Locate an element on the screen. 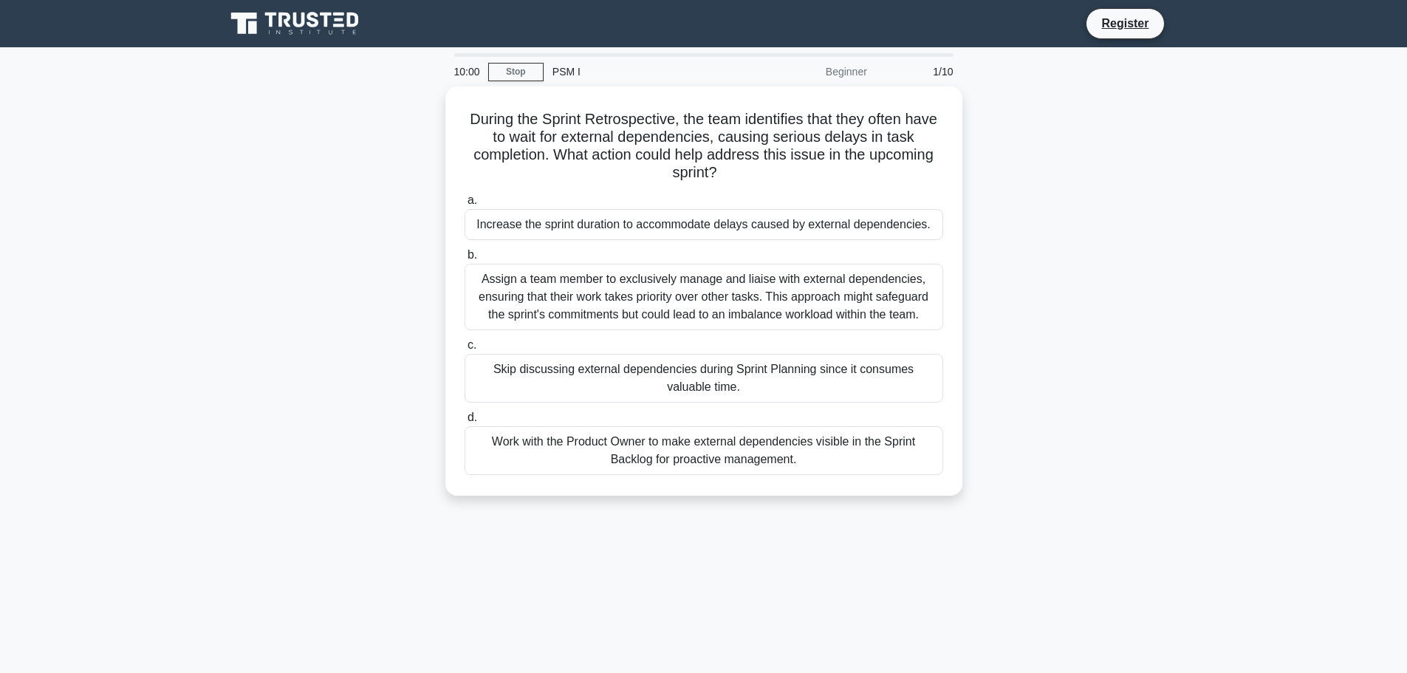 The height and width of the screenshot is (673, 1407). h5: During the Sprint Retrospective, the team identifies that they often have to wait for external de... is located at coordinates (704, 146).